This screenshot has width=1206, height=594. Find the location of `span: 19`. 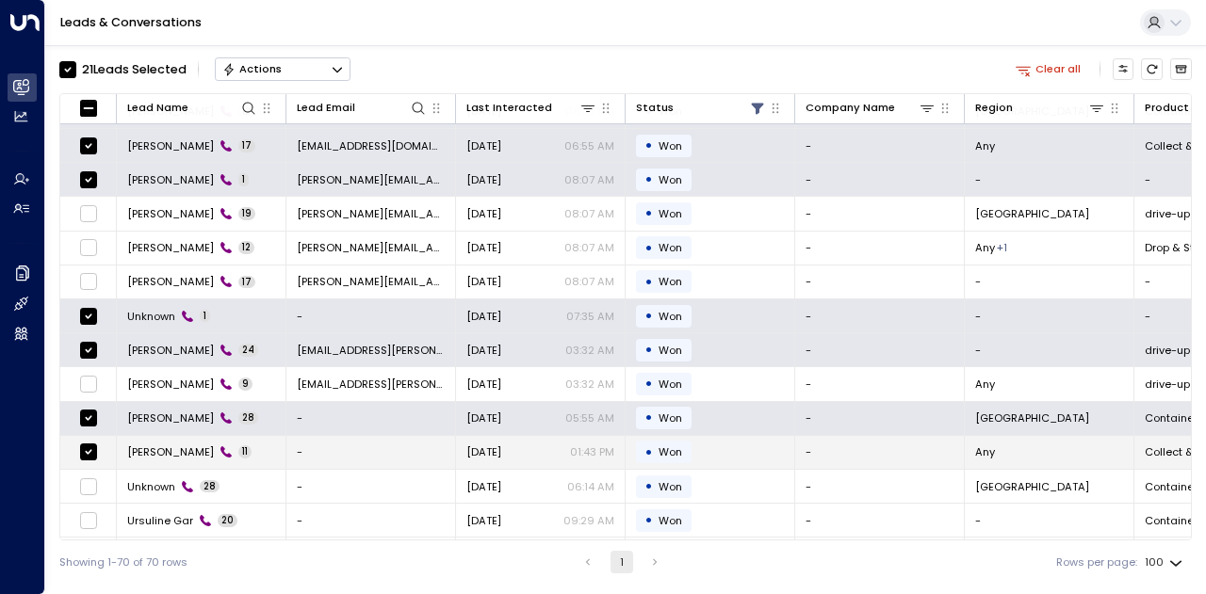

span: 19 is located at coordinates (247, 214).